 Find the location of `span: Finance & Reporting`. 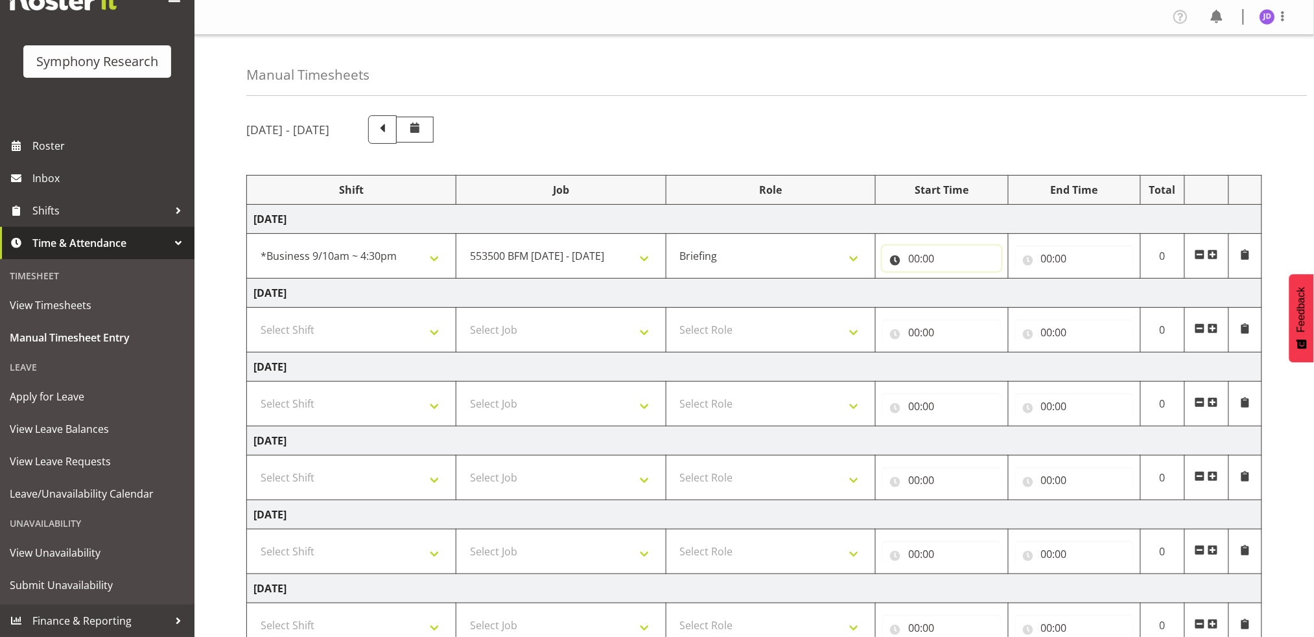

span: Finance & Reporting is located at coordinates (100, 621).